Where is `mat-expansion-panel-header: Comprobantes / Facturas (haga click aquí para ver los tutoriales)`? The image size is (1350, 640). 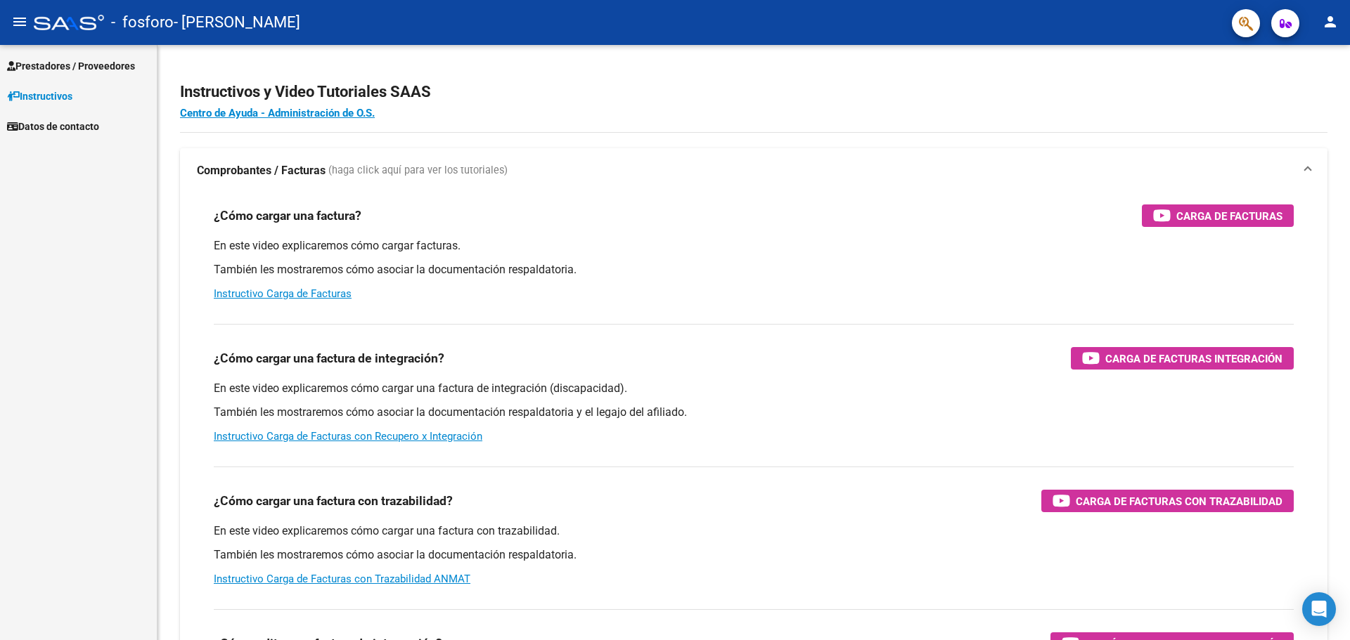
mat-expansion-panel-header: Comprobantes / Facturas (haga click aquí para ver los tutoriales) is located at coordinates (754, 171).